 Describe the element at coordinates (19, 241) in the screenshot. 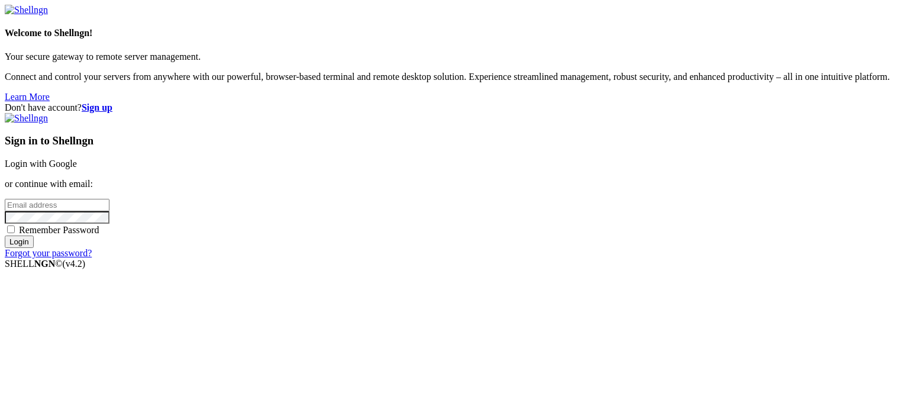

I see `input: Login` at that location.